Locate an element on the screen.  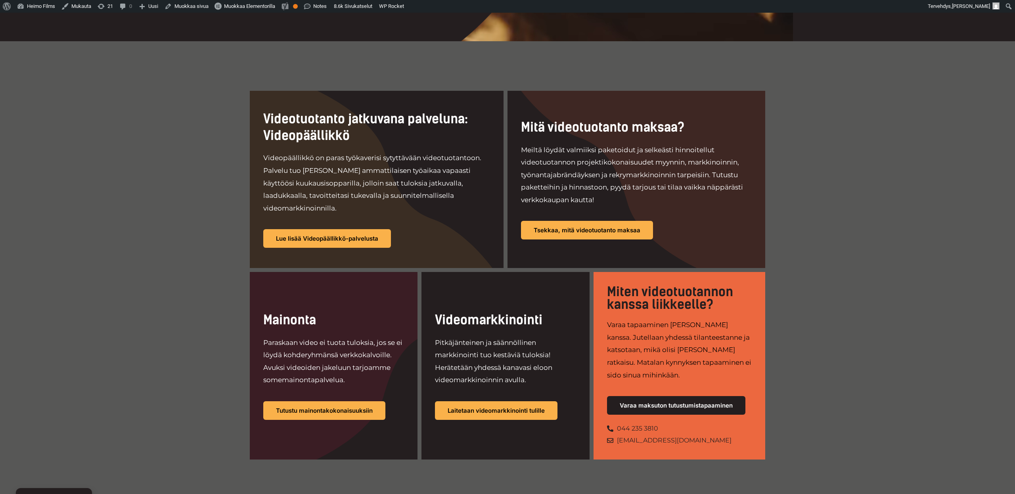
a: Laitetaan videomarkkinointi tulille is located at coordinates (496, 410).